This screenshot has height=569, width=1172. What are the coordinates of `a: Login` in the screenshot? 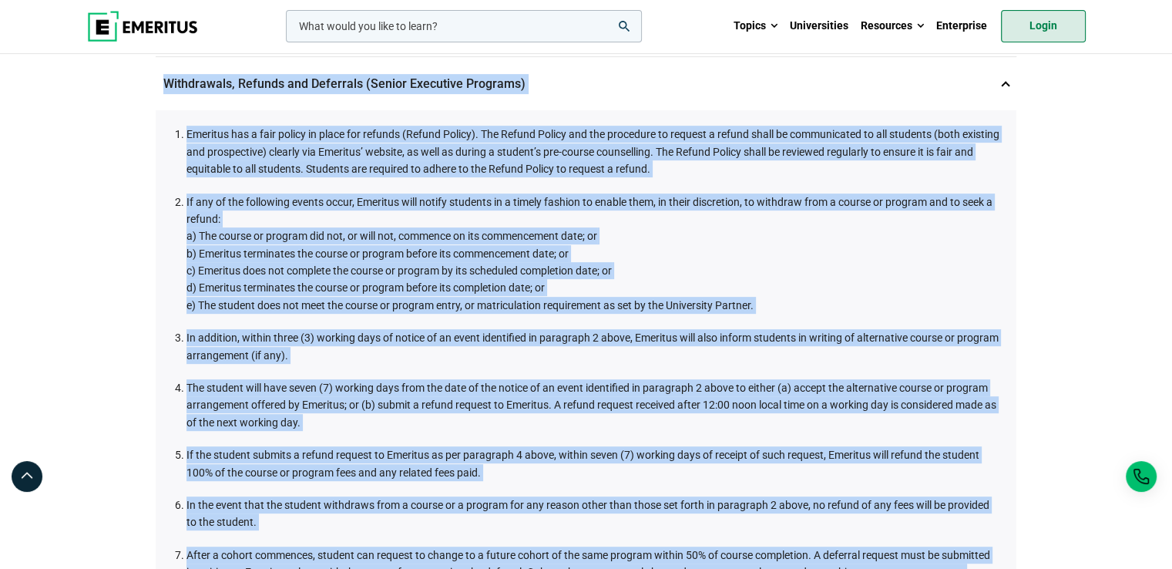 It's located at (1043, 26).